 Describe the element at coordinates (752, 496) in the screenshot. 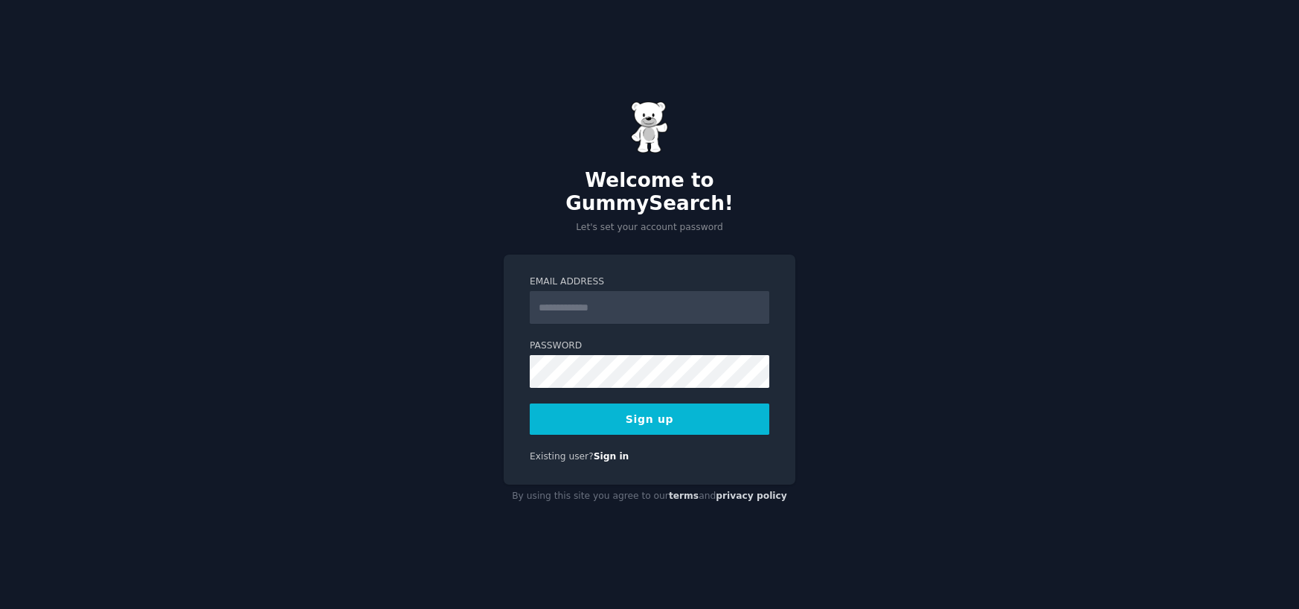

I see `a: privacy policy` at that location.